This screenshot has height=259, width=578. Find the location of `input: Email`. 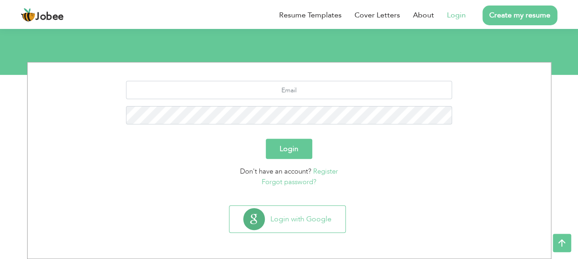

input: Email is located at coordinates (289, 90).